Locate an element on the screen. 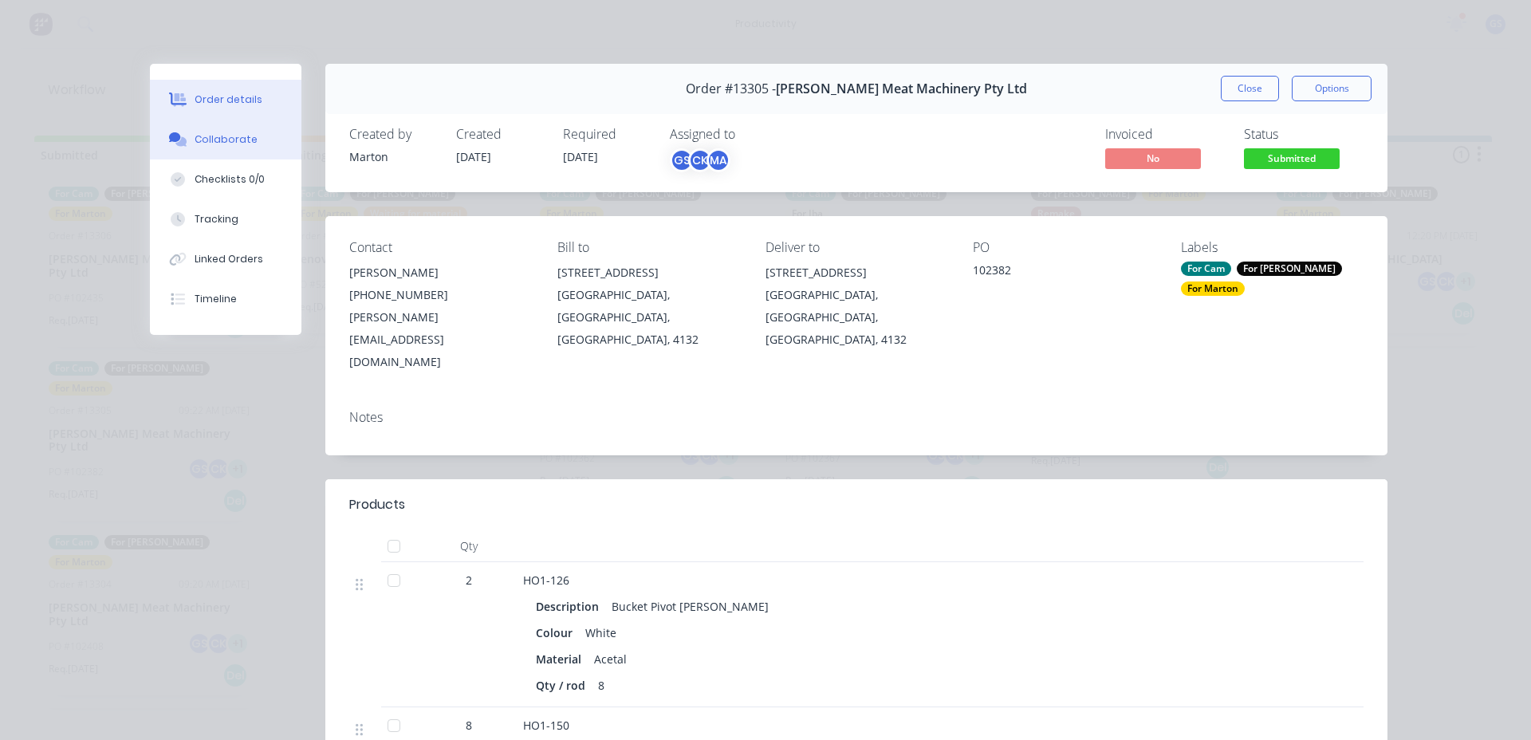 This screenshot has width=1531, height=740. span: 8 is located at coordinates (469, 725).